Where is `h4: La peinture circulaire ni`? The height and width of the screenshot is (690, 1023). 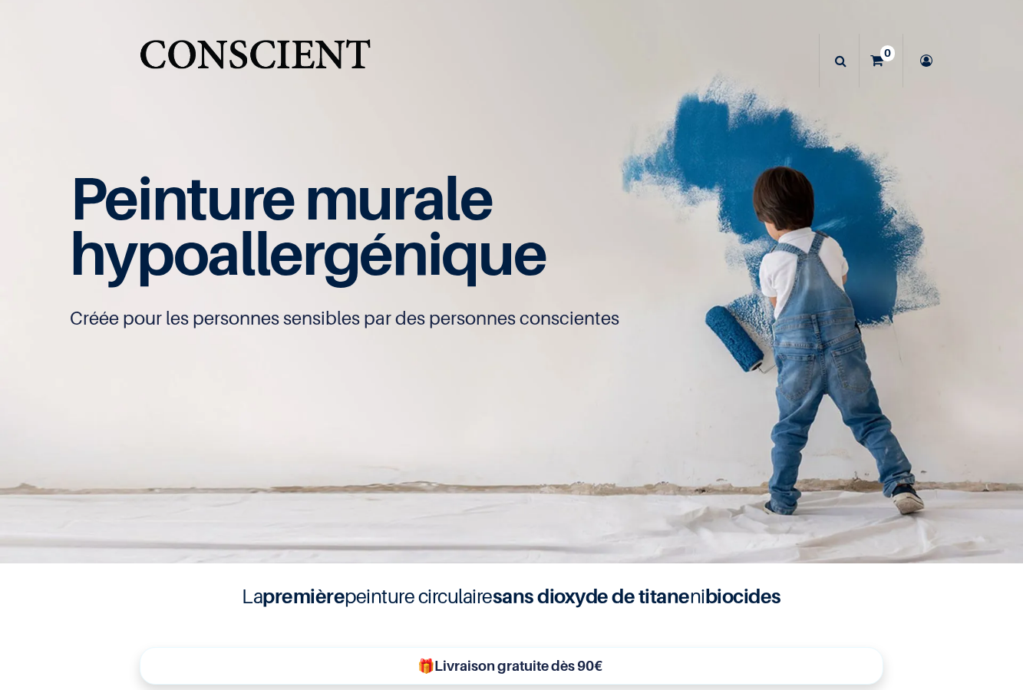
h4: La peinture circulaire ni is located at coordinates (512, 596).